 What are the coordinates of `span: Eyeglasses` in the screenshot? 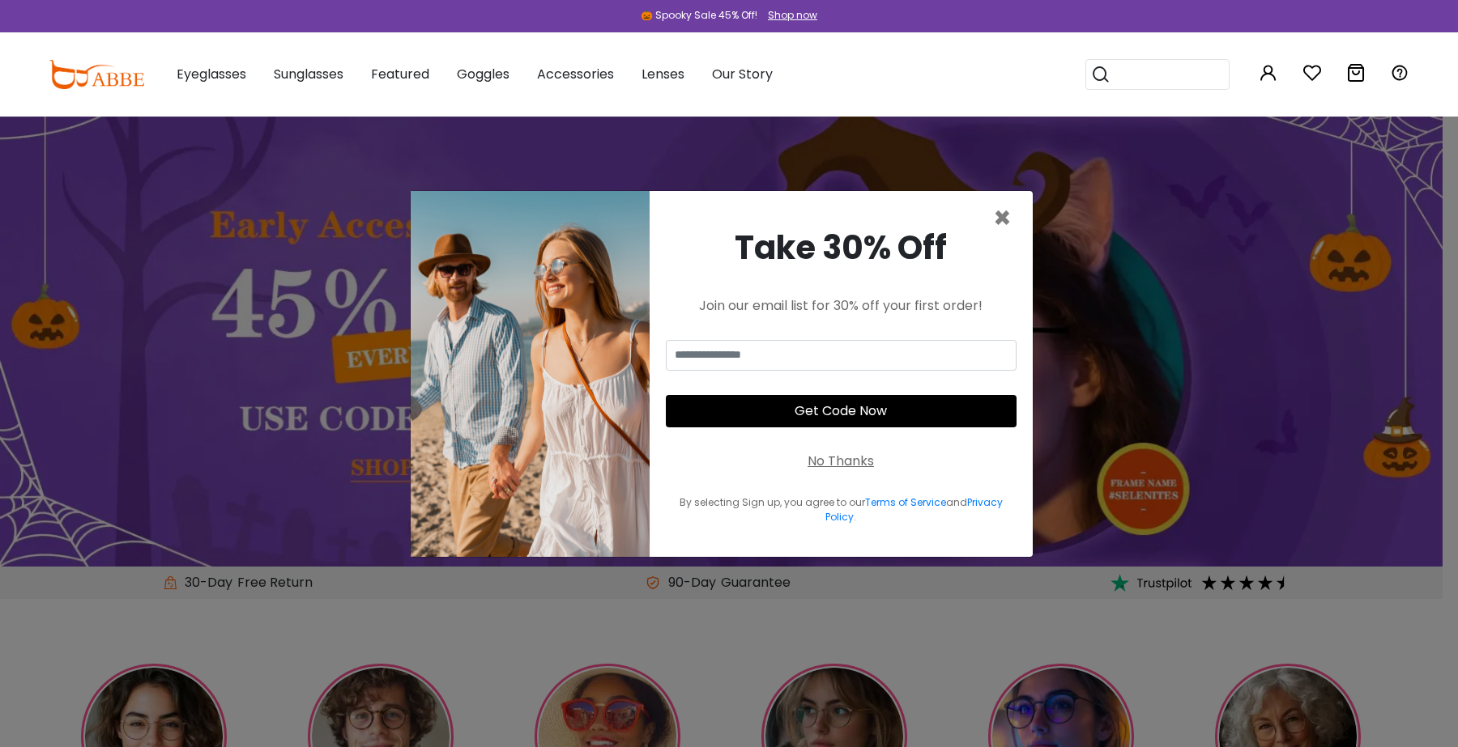 It's located at (211, 74).